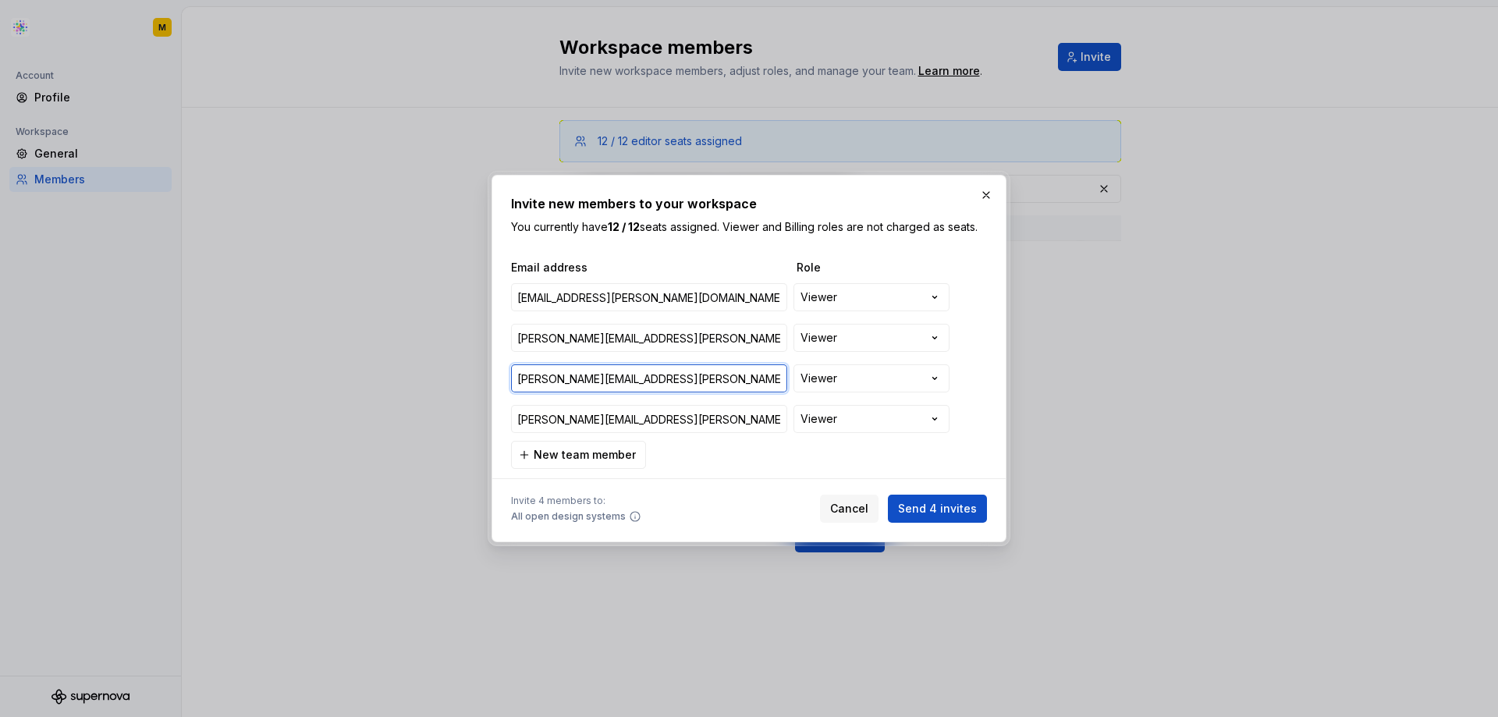 The height and width of the screenshot is (717, 1498). Describe the element at coordinates (651, 268) in the screenshot. I see `span: Email address` at that location.